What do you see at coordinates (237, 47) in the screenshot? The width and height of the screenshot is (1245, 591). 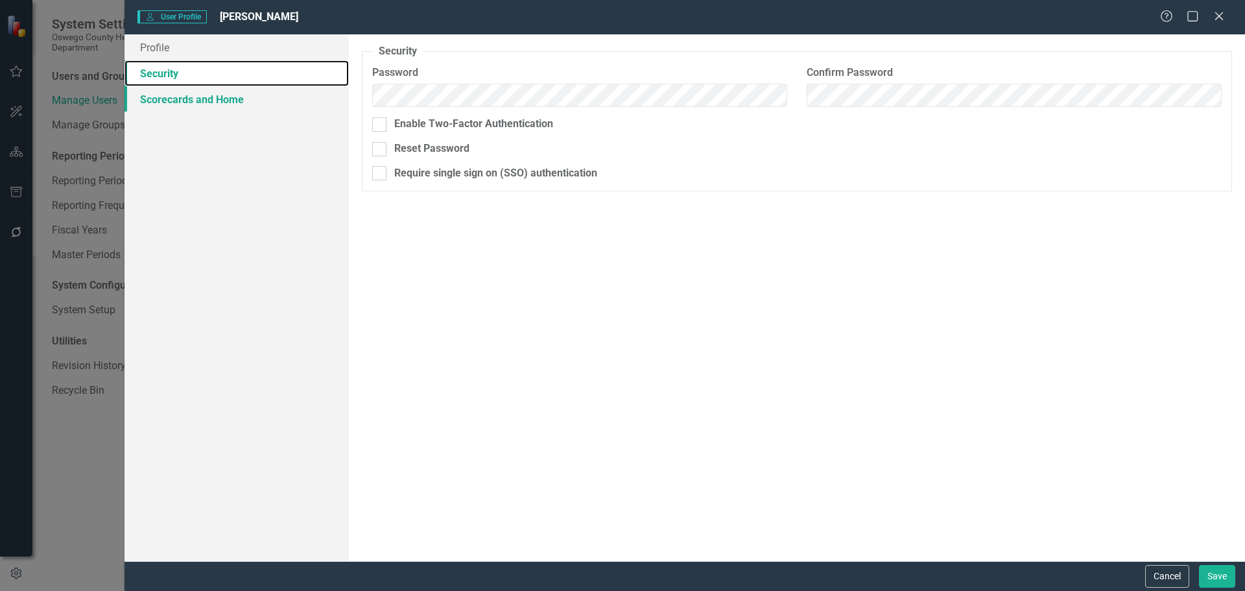 I see `a: Profile` at bounding box center [237, 47].